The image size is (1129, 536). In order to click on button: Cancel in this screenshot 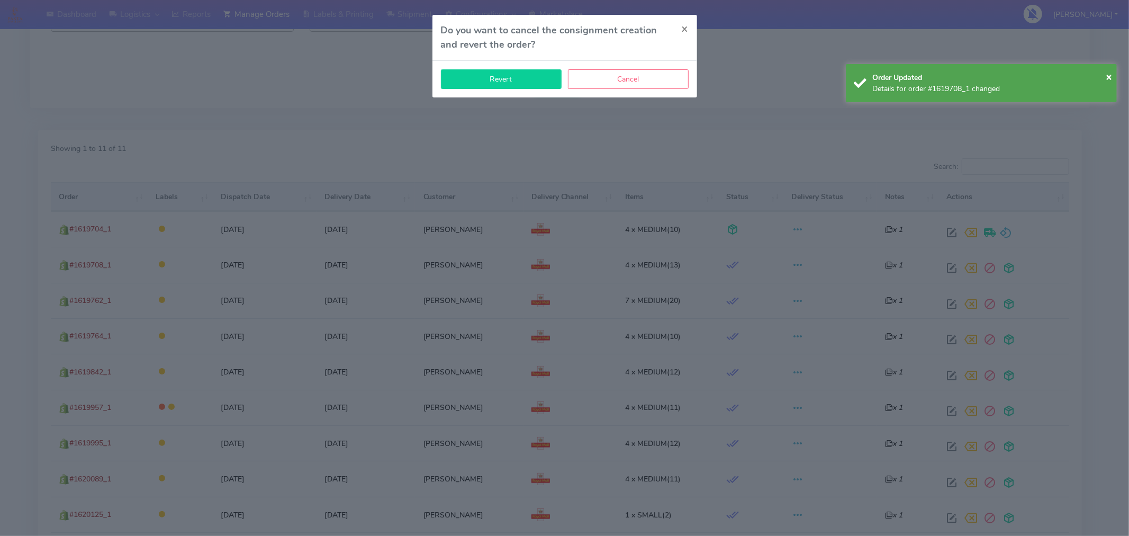, I will do `click(628, 79)`.